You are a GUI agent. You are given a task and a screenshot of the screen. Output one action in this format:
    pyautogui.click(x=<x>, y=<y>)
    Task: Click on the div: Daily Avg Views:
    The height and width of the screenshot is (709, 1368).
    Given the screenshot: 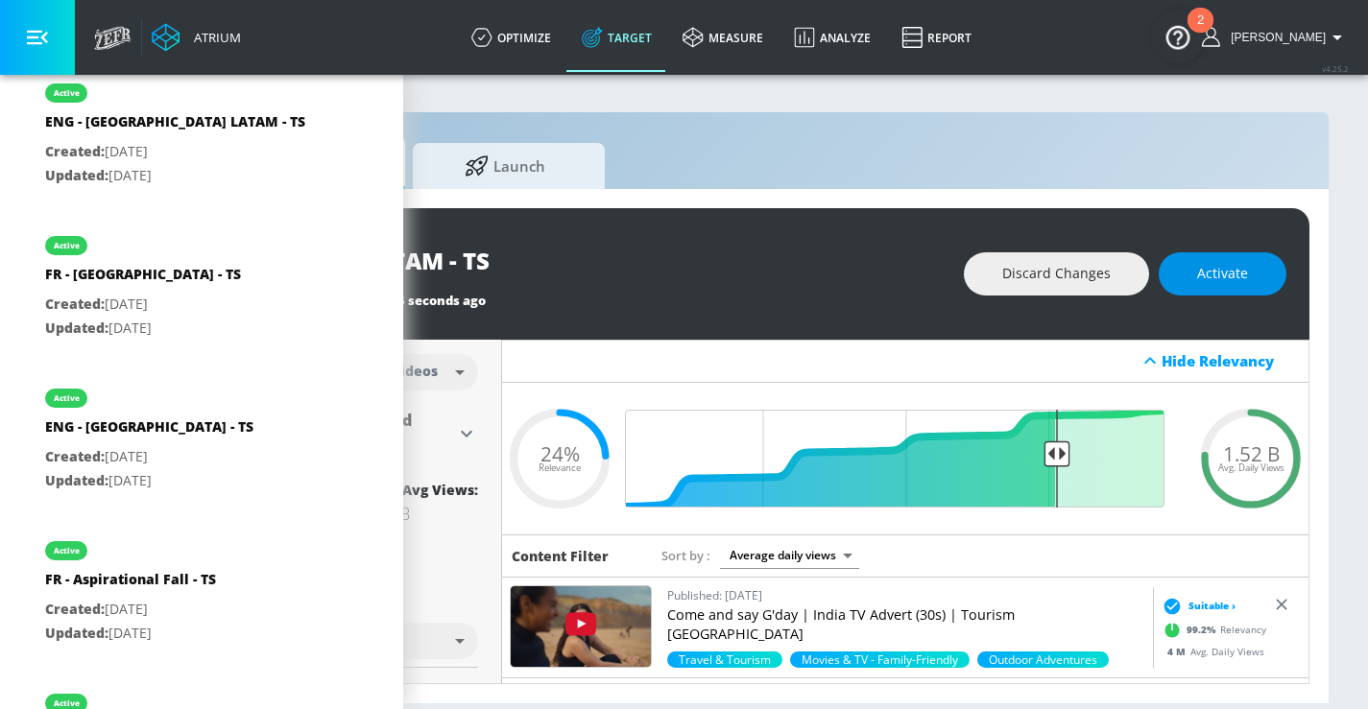 What is the action you would take?
    pyautogui.click(x=420, y=490)
    